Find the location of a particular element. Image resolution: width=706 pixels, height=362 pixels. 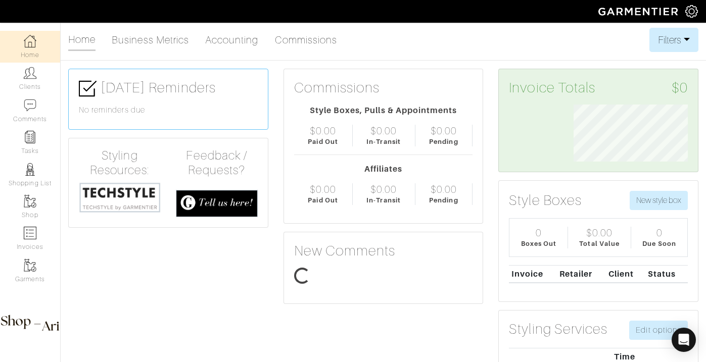

h6: No reminders due is located at coordinates (168, 110).